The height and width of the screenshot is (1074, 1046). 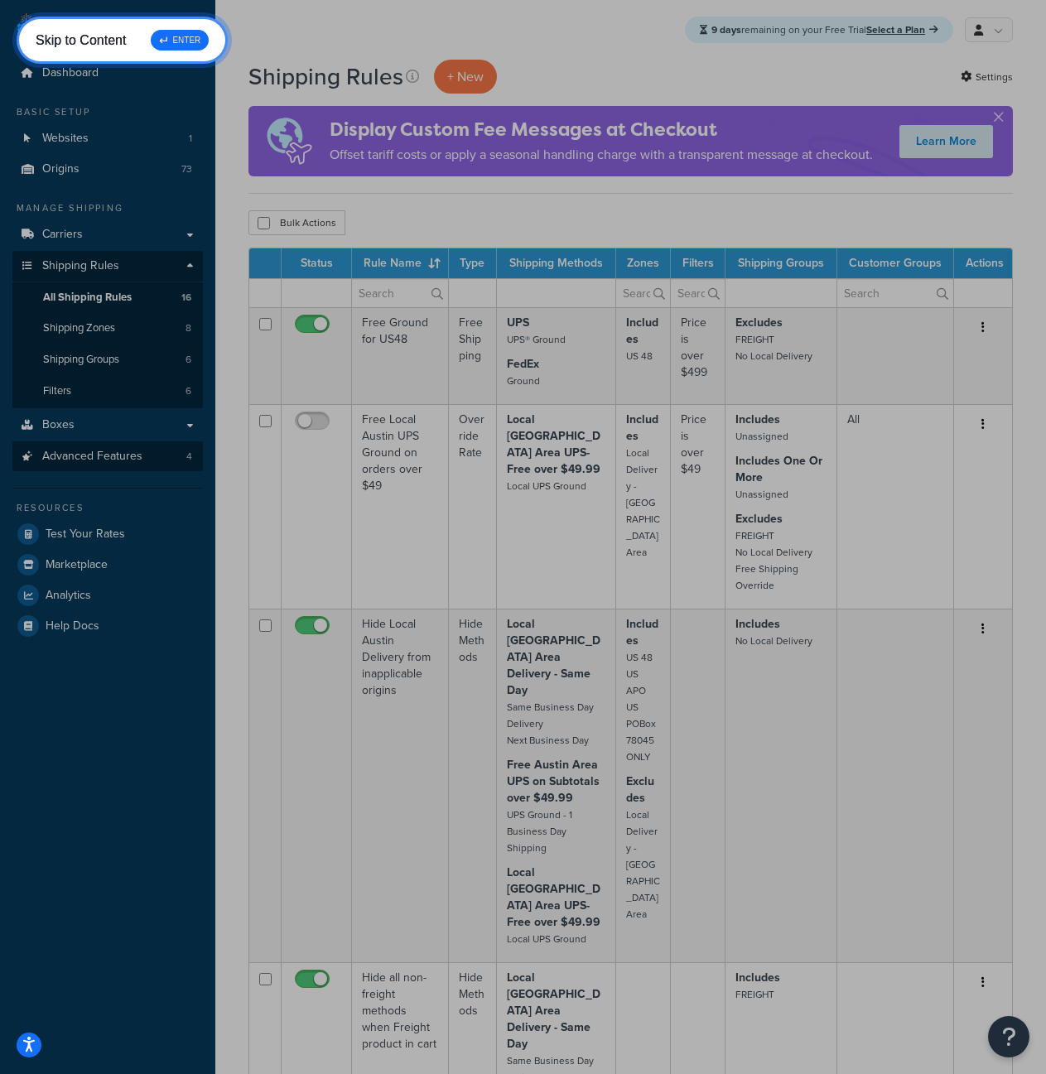 What do you see at coordinates (400, 263) in the screenshot?
I see `th: Rule Name : activate to sort column ascending` at bounding box center [400, 263].